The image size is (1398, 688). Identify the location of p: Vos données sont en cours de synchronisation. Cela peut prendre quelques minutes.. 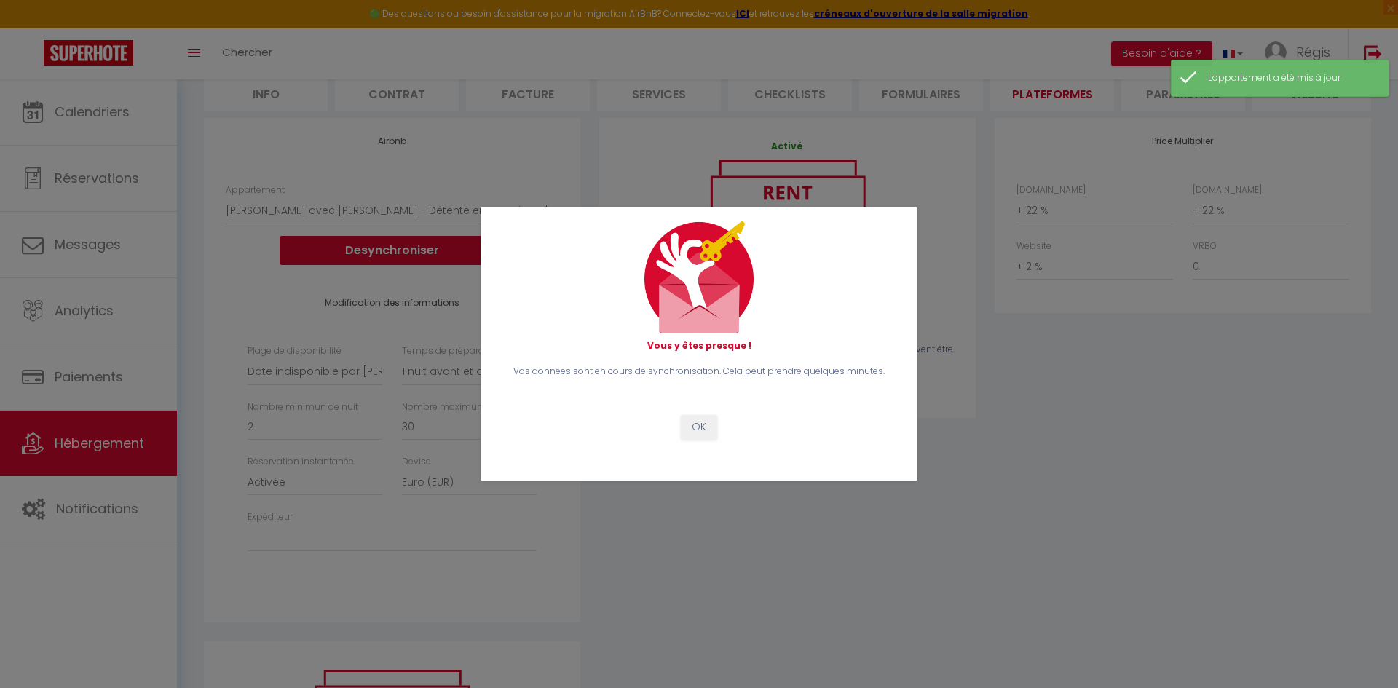
(699, 371).